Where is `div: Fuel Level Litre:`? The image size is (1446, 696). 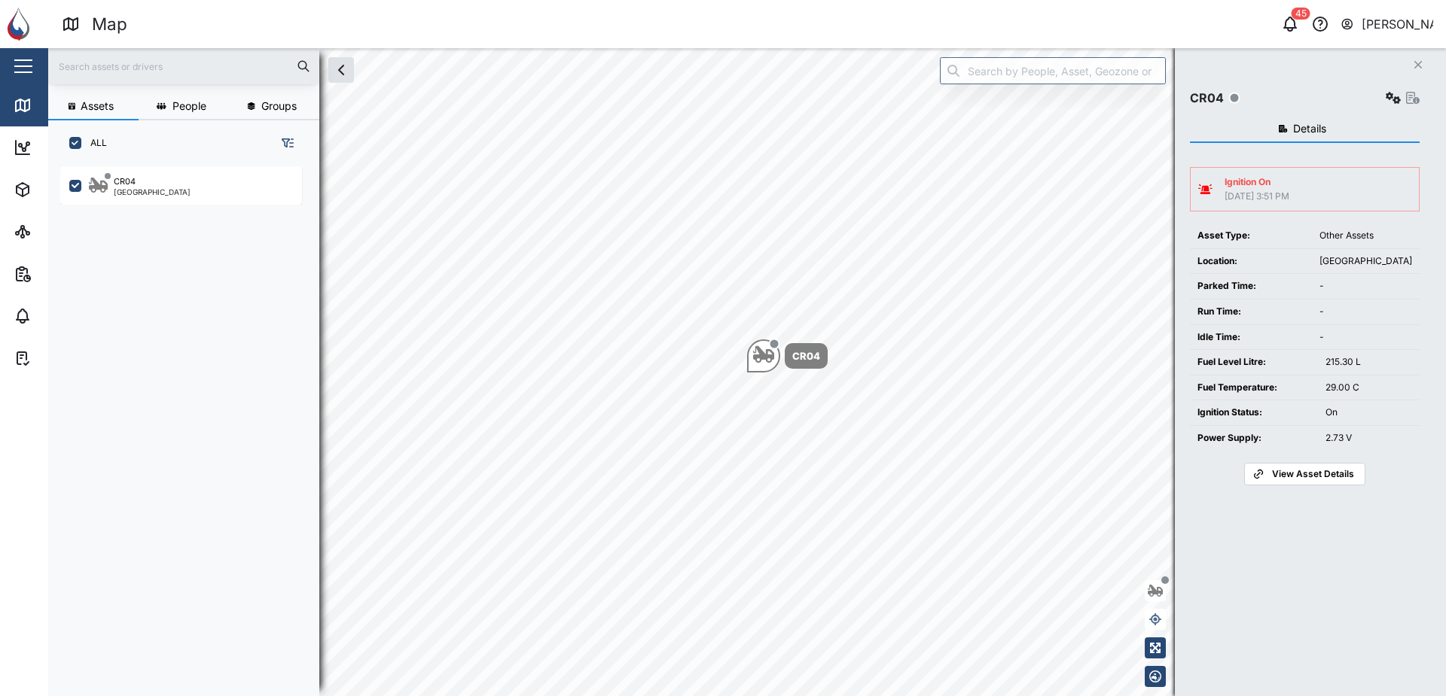
div: Fuel Level Litre: is located at coordinates (1254, 362).